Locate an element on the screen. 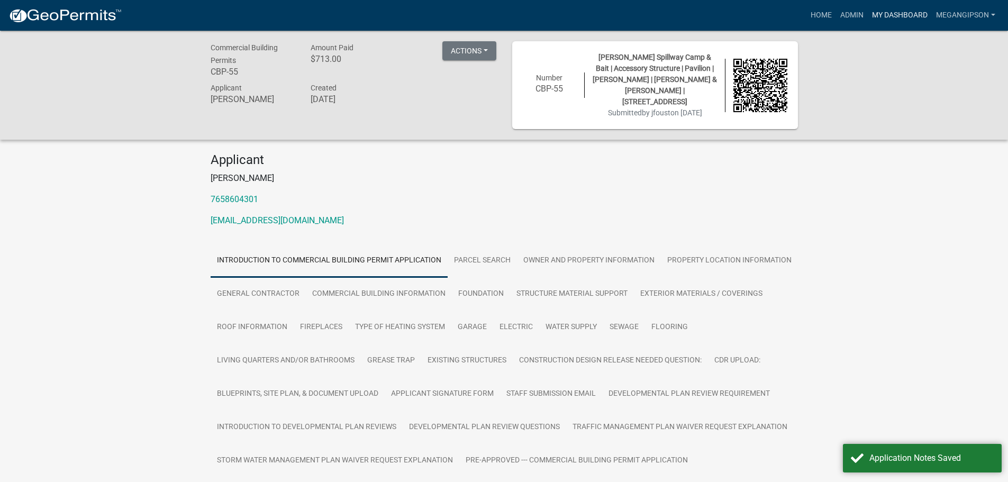 Image resolution: width=1008 pixels, height=482 pixels. a: Fireplaces is located at coordinates (321, 327).